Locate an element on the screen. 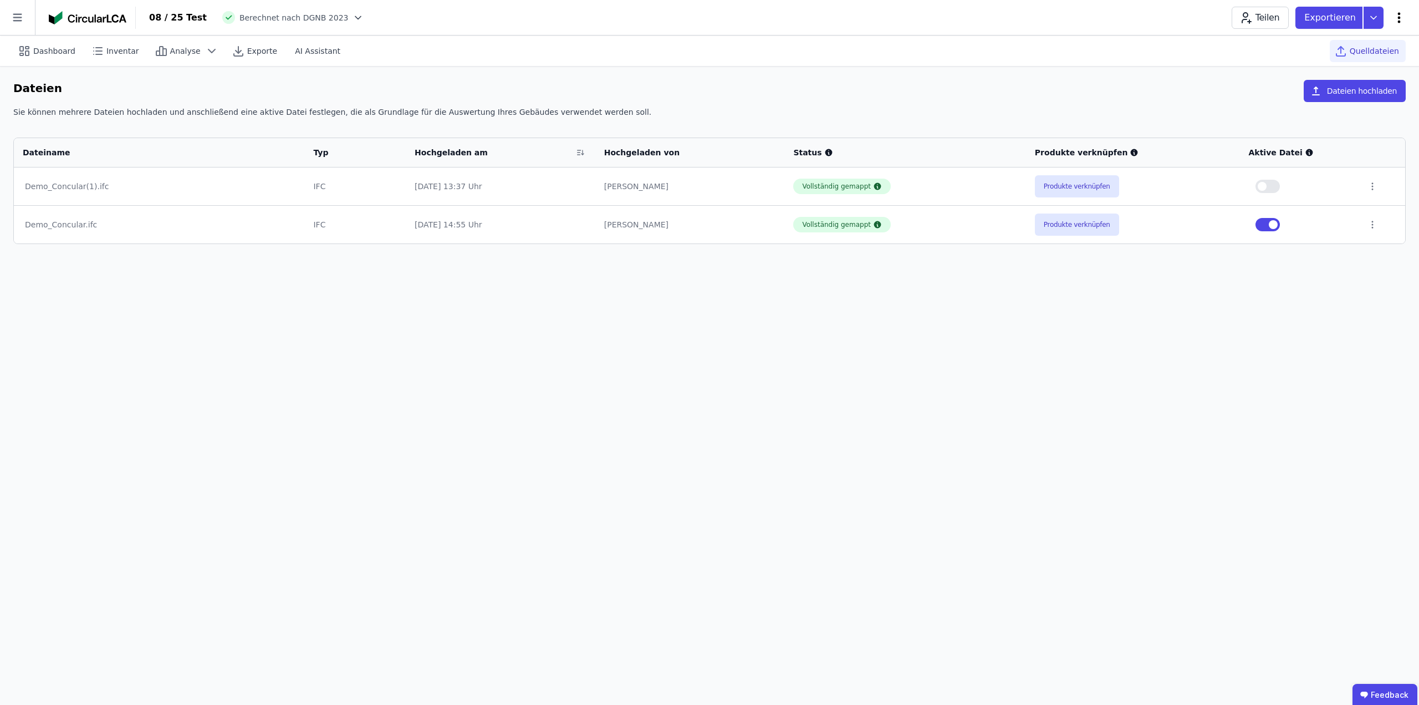  div: Aktive Datei is located at coordinates (1299, 152).